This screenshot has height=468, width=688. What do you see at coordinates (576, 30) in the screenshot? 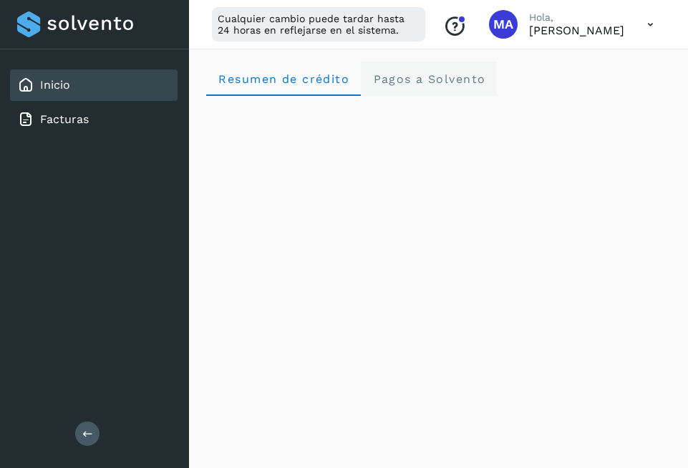
I see `p: MARCO ANTONIO SALGADO` at bounding box center [576, 30].